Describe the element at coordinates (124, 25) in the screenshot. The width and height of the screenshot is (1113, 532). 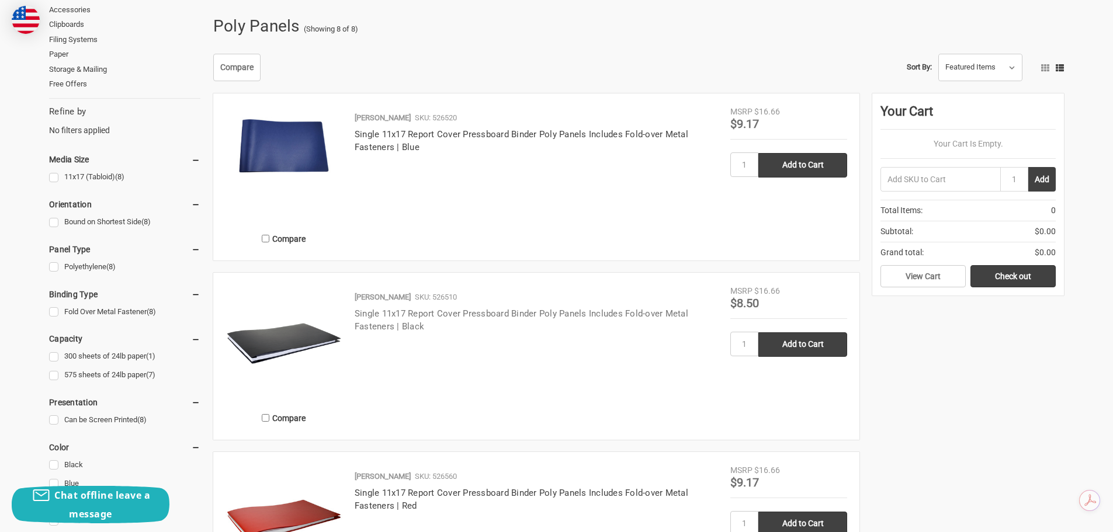
I see `a: Clipboards` at that location.